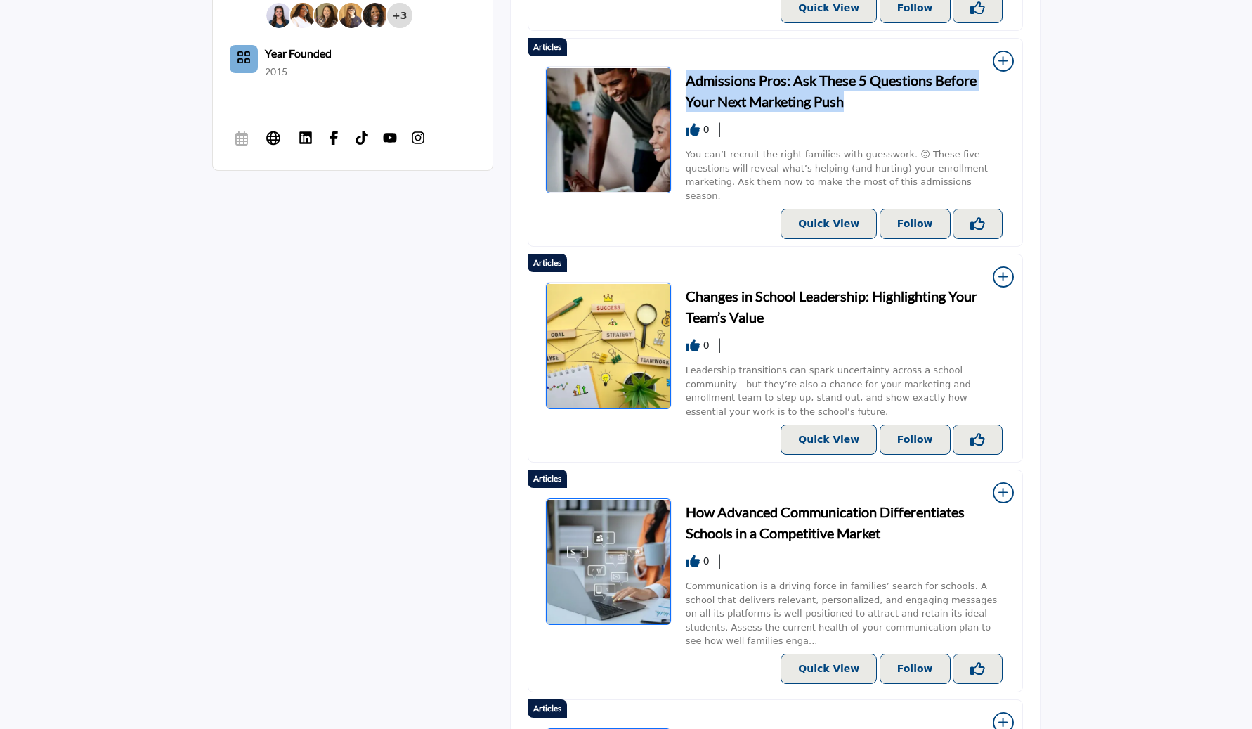 The height and width of the screenshot is (729, 1252). Describe the element at coordinates (828, 391) in the screenshot. I see `span: Leadership transitions can spark uncertainty across a school community—but they’re also a chance ...` at that location.